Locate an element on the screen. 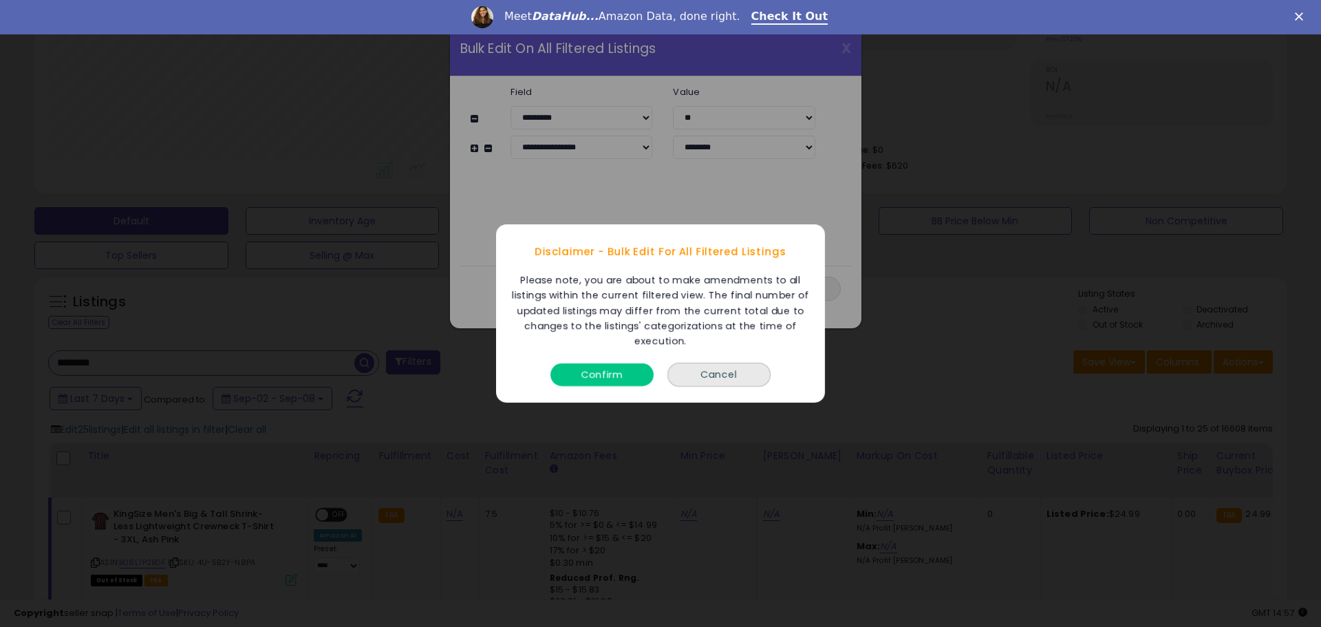  div: Meet Amazon Data, done right. is located at coordinates (622, 17).